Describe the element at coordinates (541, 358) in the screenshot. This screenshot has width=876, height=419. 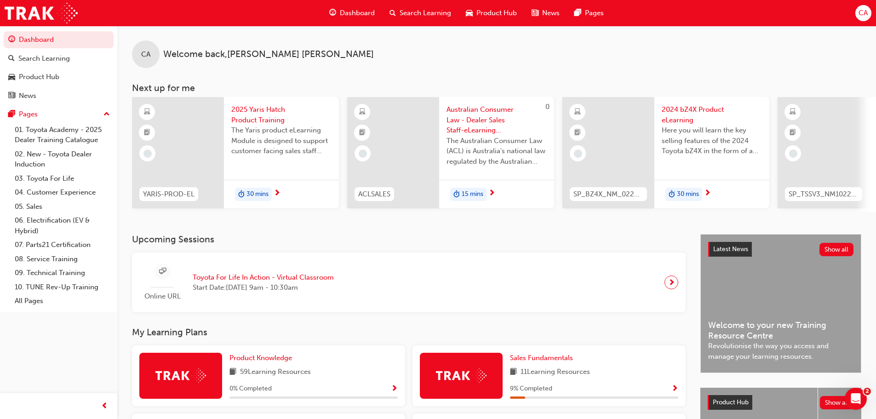
I see `span: Sales Fundamentals` at that location.